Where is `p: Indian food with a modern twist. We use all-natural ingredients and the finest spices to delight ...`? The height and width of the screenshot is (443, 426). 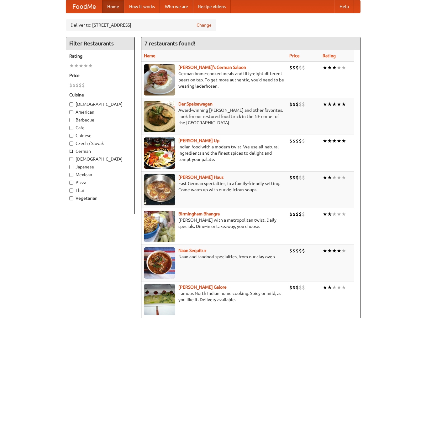 p: Indian food with a modern twist. We use all-natural ingredients and the finest spices to delight ... is located at coordinates (214, 153).